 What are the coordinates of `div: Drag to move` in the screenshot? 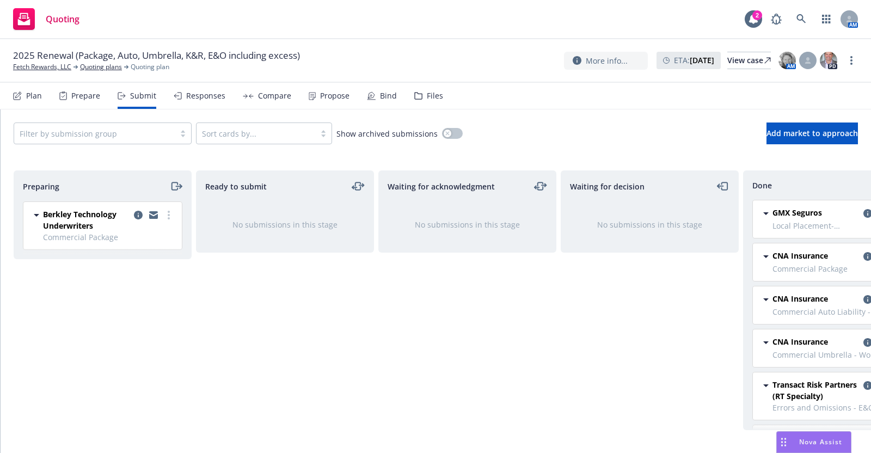 It's located at (784, 442).